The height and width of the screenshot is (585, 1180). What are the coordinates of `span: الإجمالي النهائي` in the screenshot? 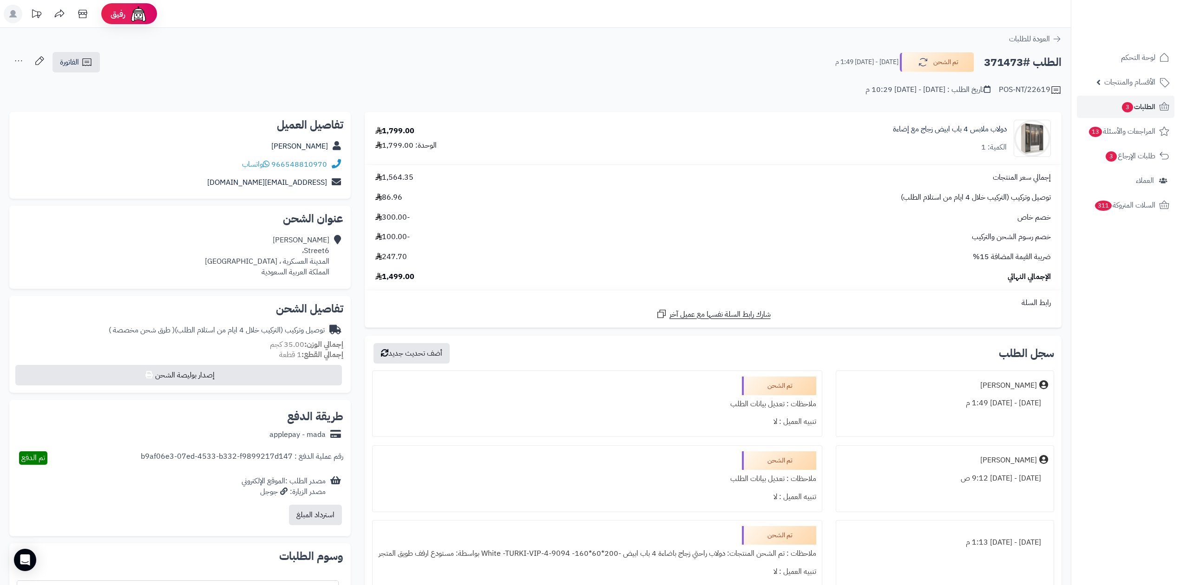 It's located at (1029, 277).